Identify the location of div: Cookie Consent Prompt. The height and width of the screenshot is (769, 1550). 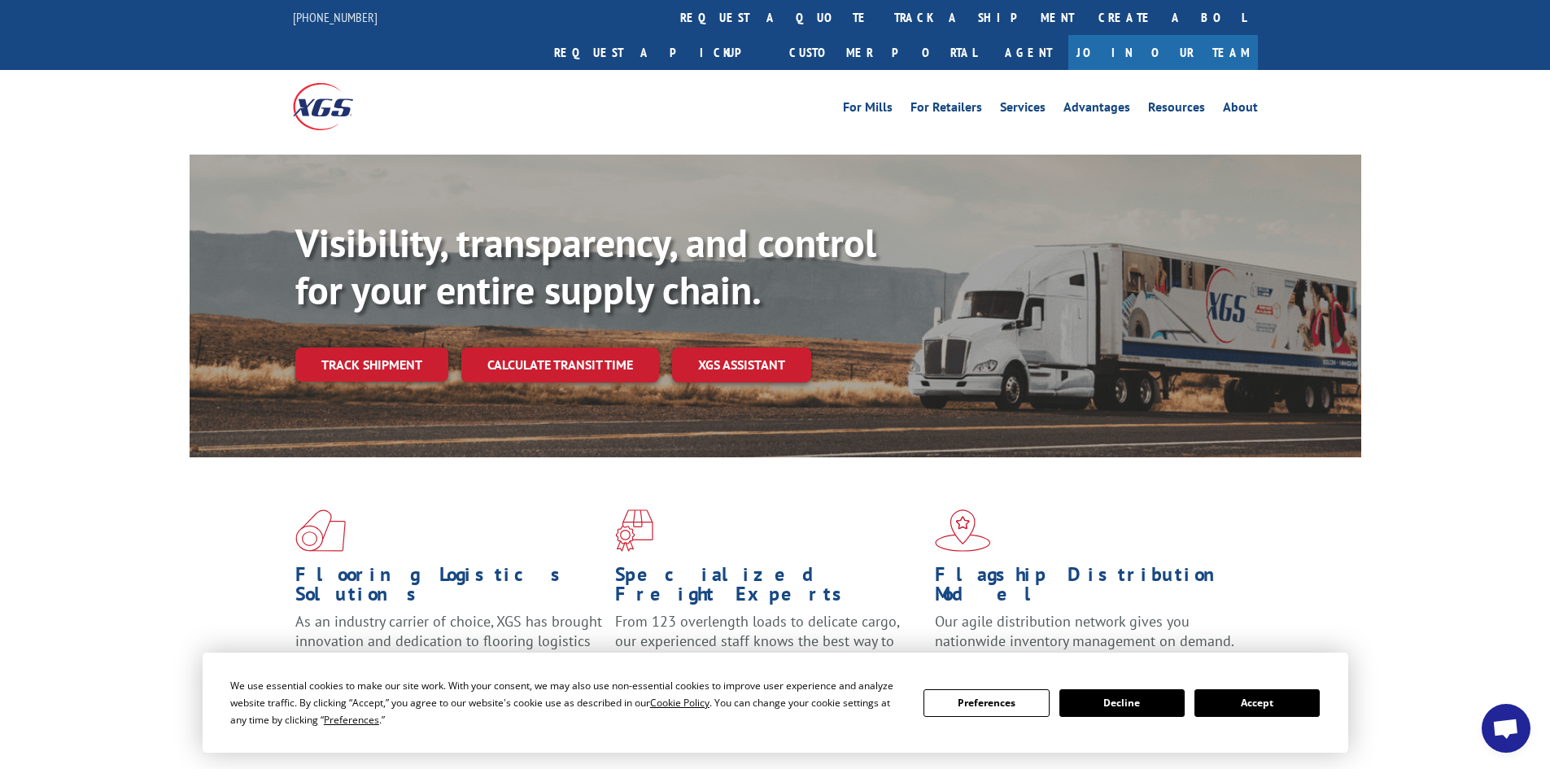
(775, 702).